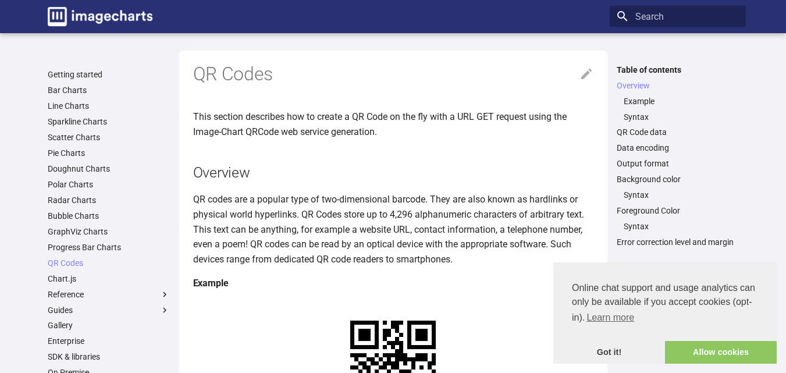  Describe the element at coordinates (109, 169) in the screenshot. I see `a: Doughnut Charts` at that location.